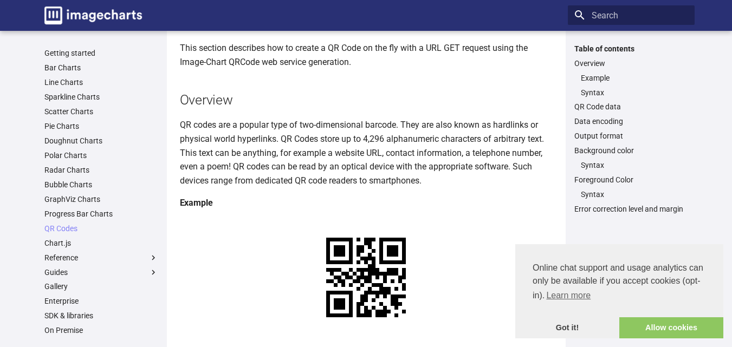 This screenshot has height=347, width=732. I want to click on label: Reference, so click(101, 258).